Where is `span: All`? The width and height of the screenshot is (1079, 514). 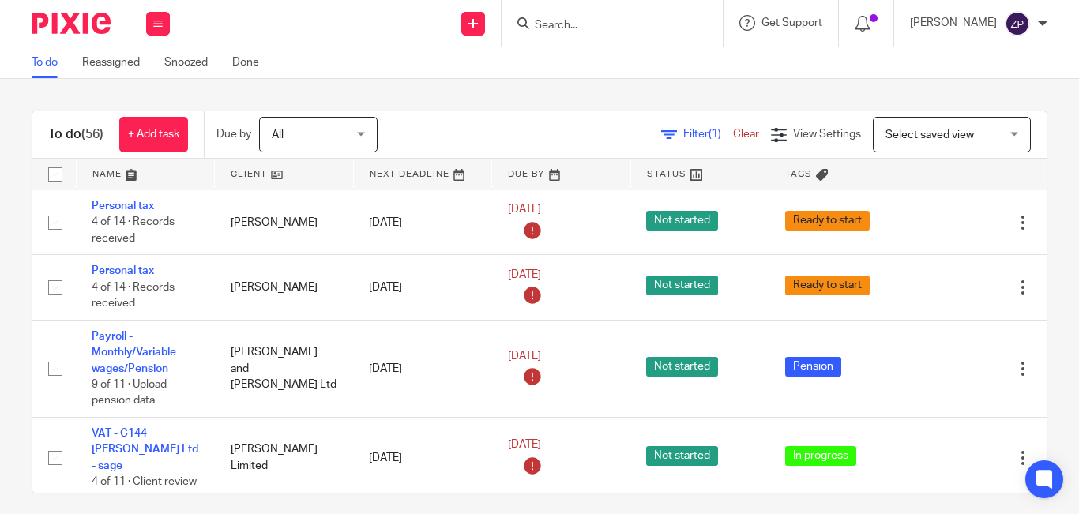
span: All is located at coordinates (277, 135).